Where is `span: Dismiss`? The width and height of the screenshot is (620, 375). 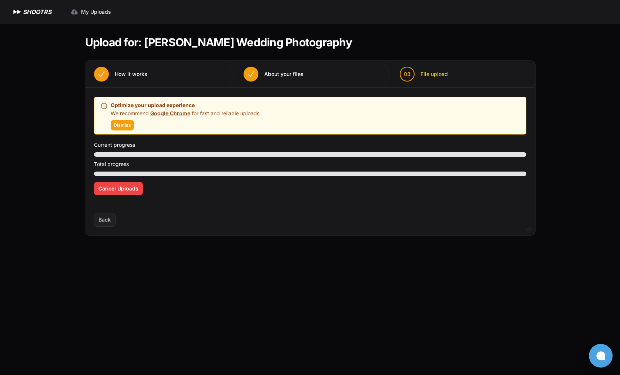
span: Dismiss is located at coordinates (122, 125).